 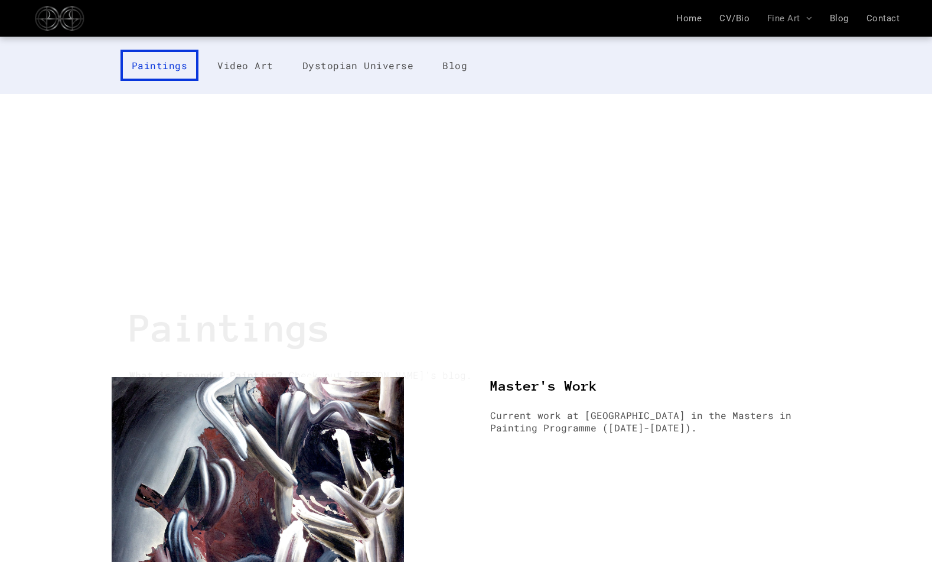 What do you see at coordinates (544, 386) in the screenshot?
I see `span: Master's Work` at bounding box center [544, 386].